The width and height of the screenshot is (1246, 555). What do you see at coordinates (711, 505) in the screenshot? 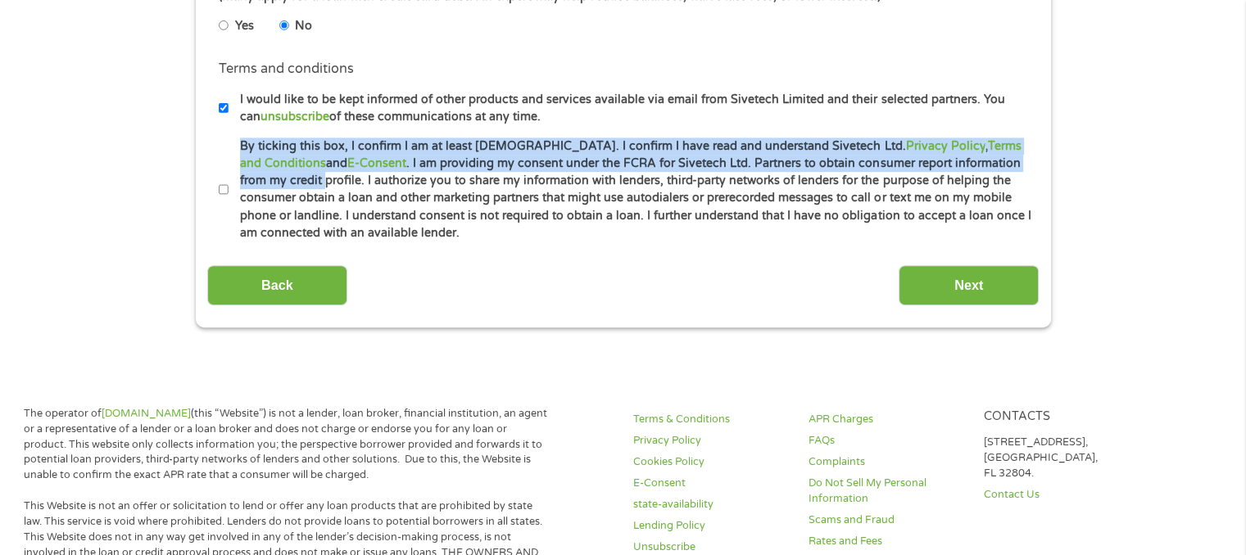
I see `a: state-availability` at bounding box center [711, 505].